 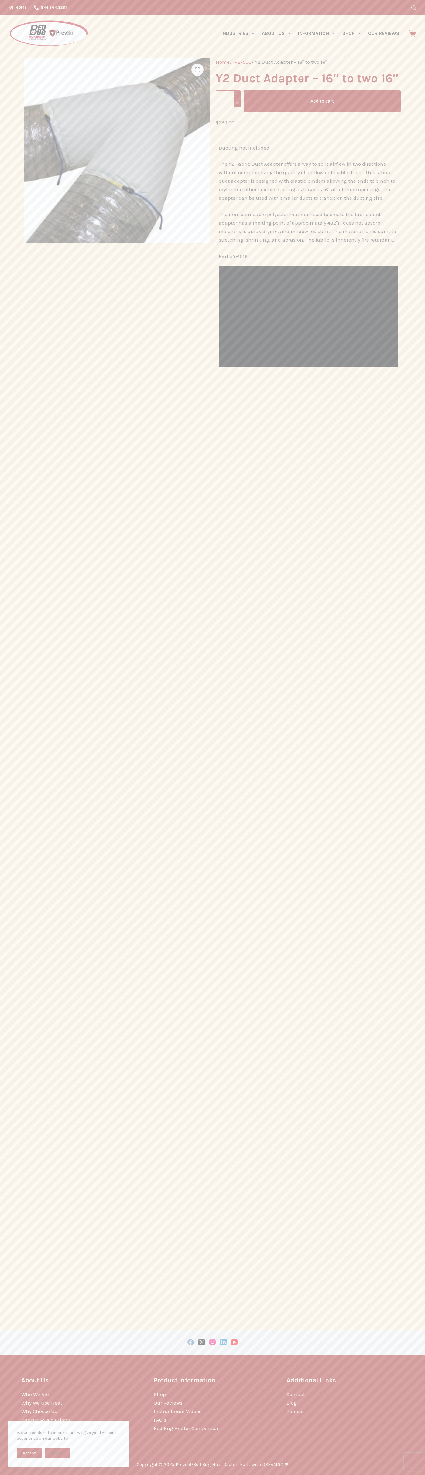 I want to click on a: X (Twitter), so click(x=201, y=1342).